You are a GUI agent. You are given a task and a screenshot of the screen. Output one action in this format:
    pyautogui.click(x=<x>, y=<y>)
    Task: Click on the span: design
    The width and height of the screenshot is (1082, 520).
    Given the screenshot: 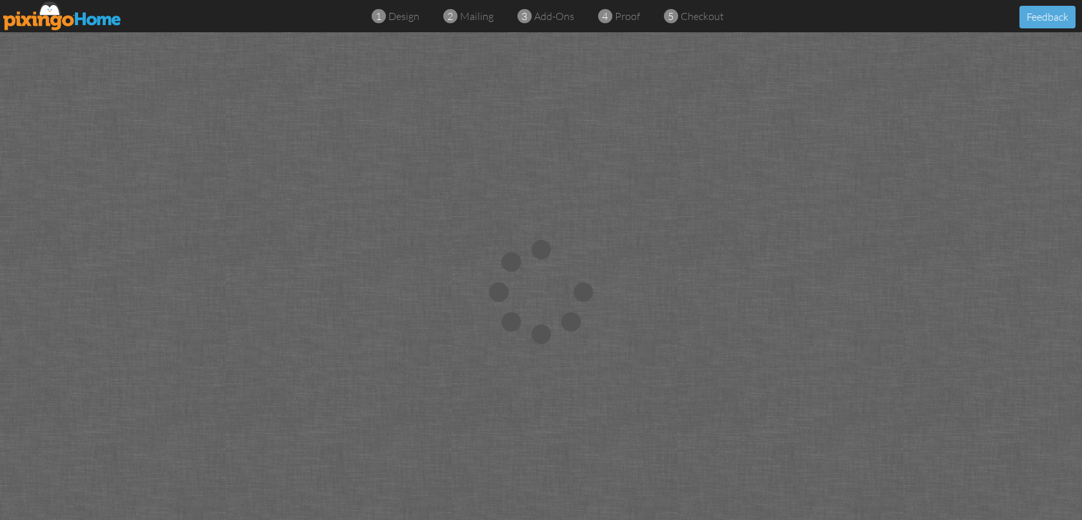 What is the action you would take?
    pyautogui.click(x=404, y=16)
    